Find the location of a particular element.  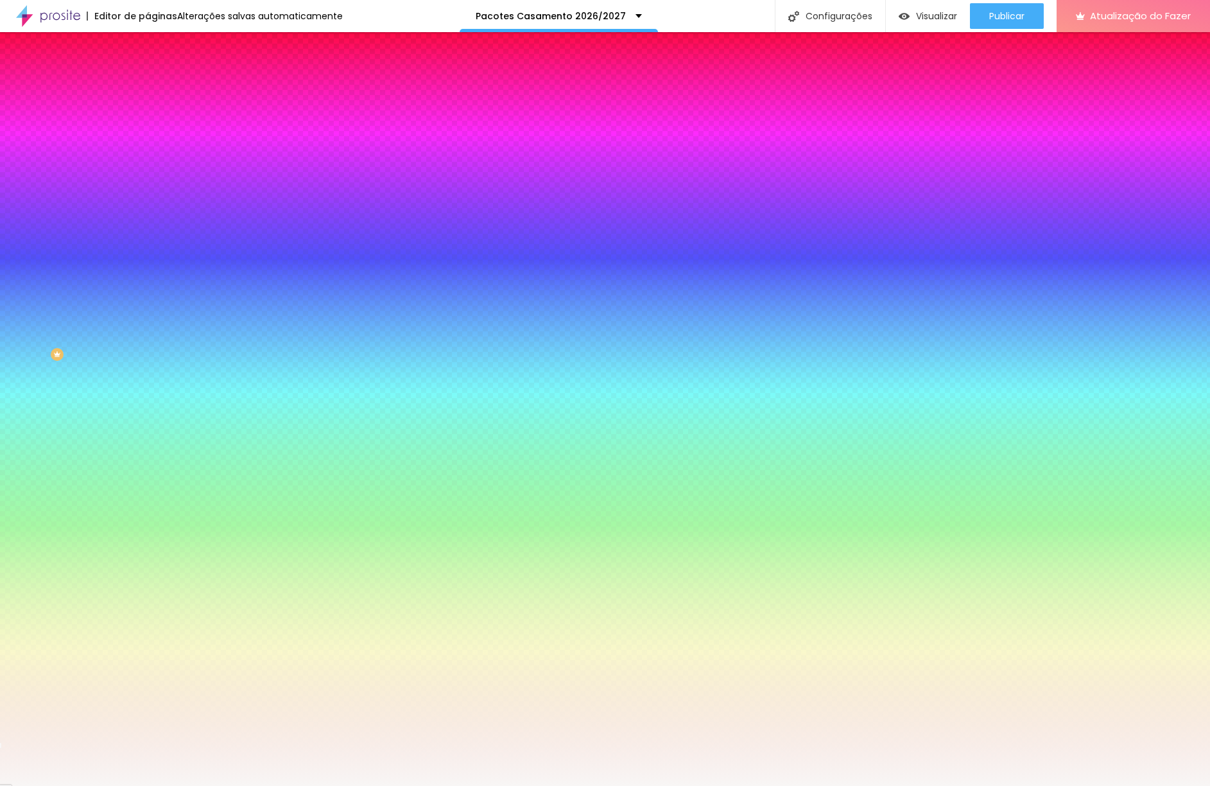

font: Alterações salvas automaticamente is located at coordinates (260, 16).